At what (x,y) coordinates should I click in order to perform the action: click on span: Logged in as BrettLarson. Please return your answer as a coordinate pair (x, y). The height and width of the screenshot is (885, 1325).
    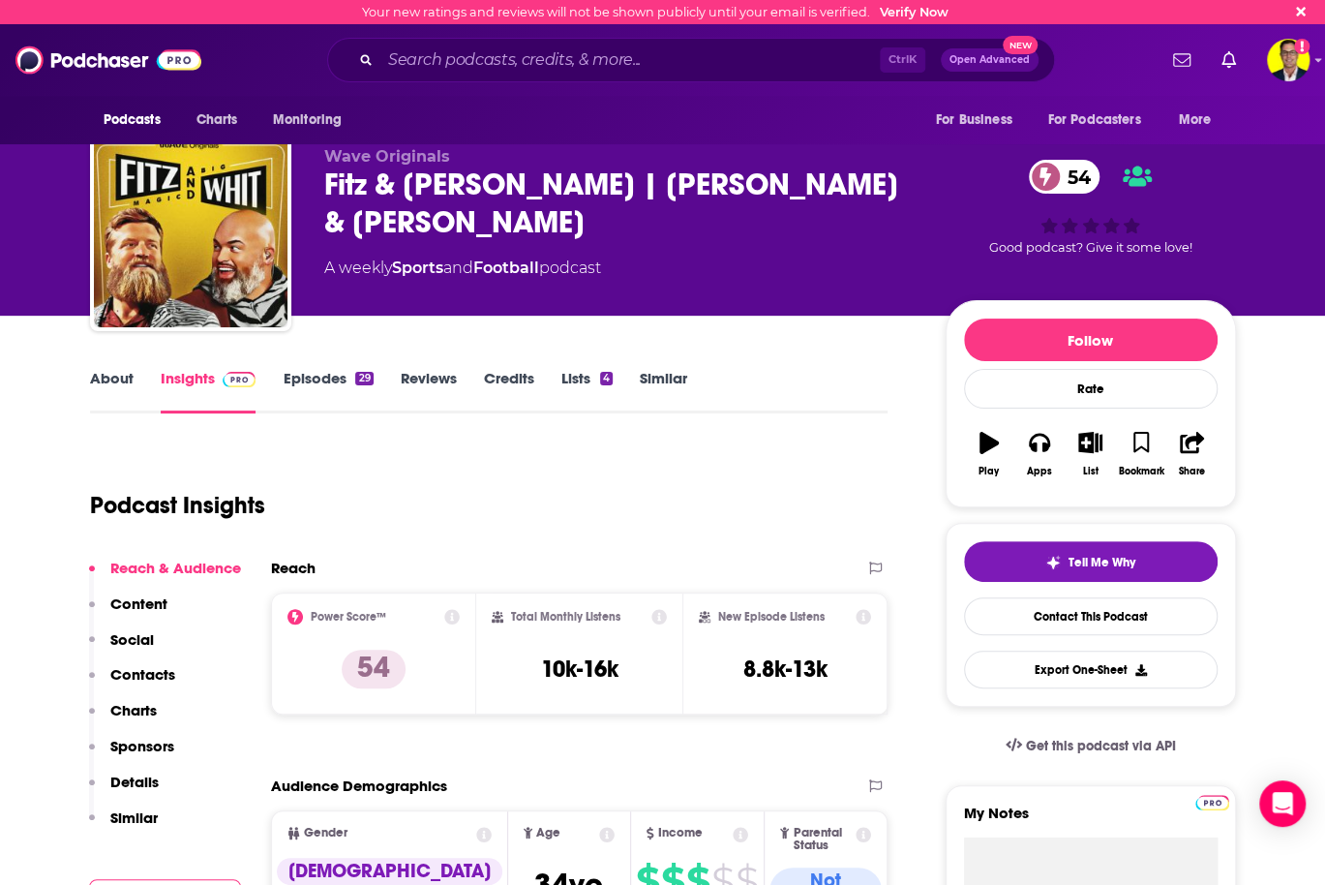
    Looking at the image, I should click on (1288, 60).